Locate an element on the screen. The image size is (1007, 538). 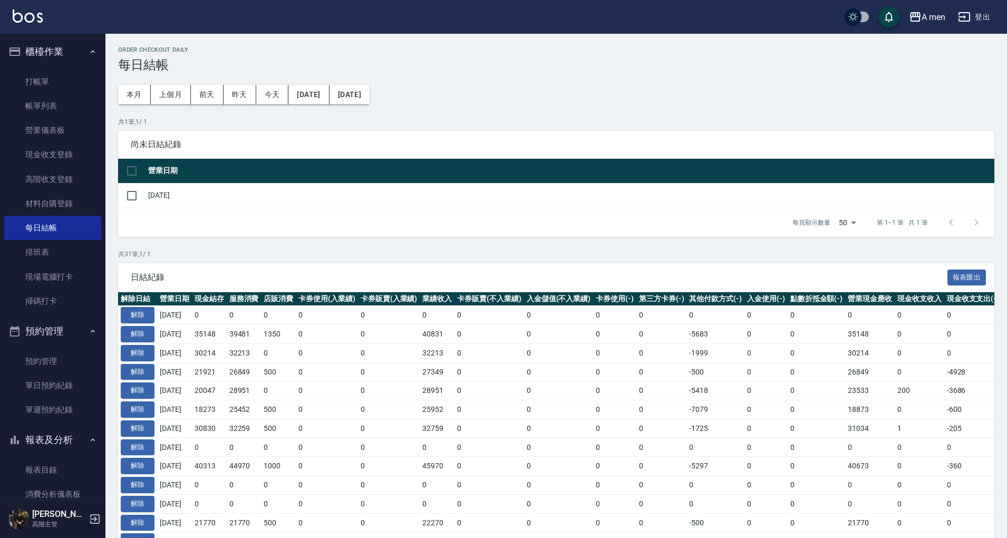
th: 店販消費 is located at coordinates (278, 299).